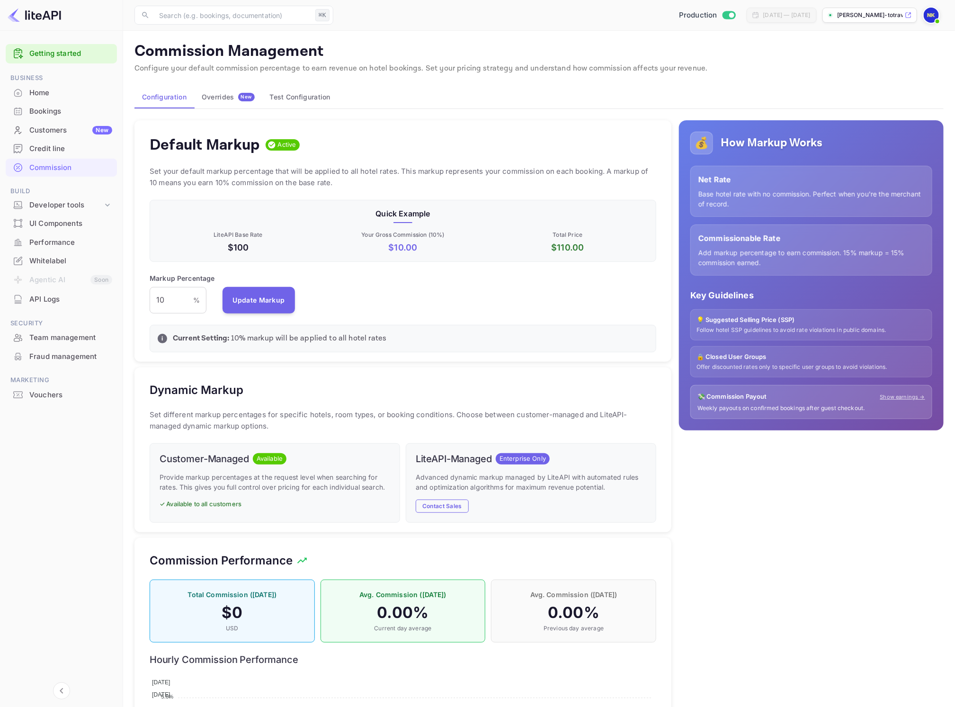 This screenshot has height=707, width=955. I want to click on div: Bookings, so click(61, 111).